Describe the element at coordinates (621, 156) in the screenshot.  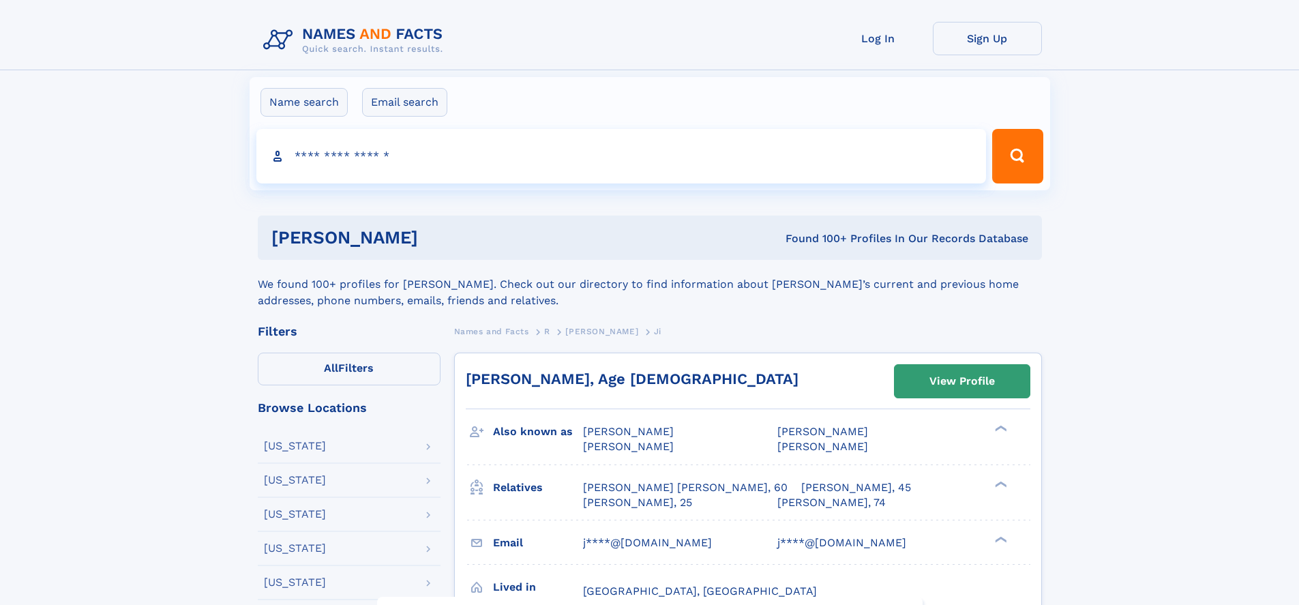
I see `input: search input` at that location.